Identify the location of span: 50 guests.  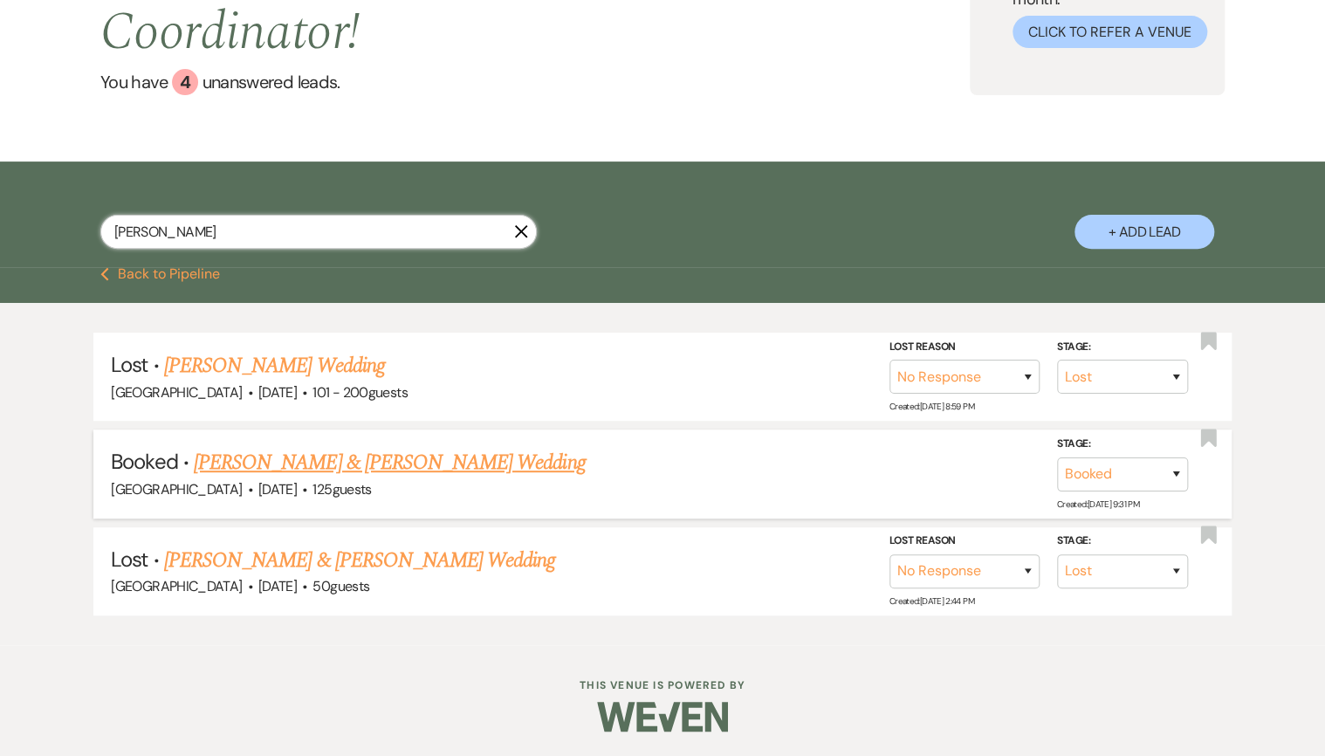
(341, 586).